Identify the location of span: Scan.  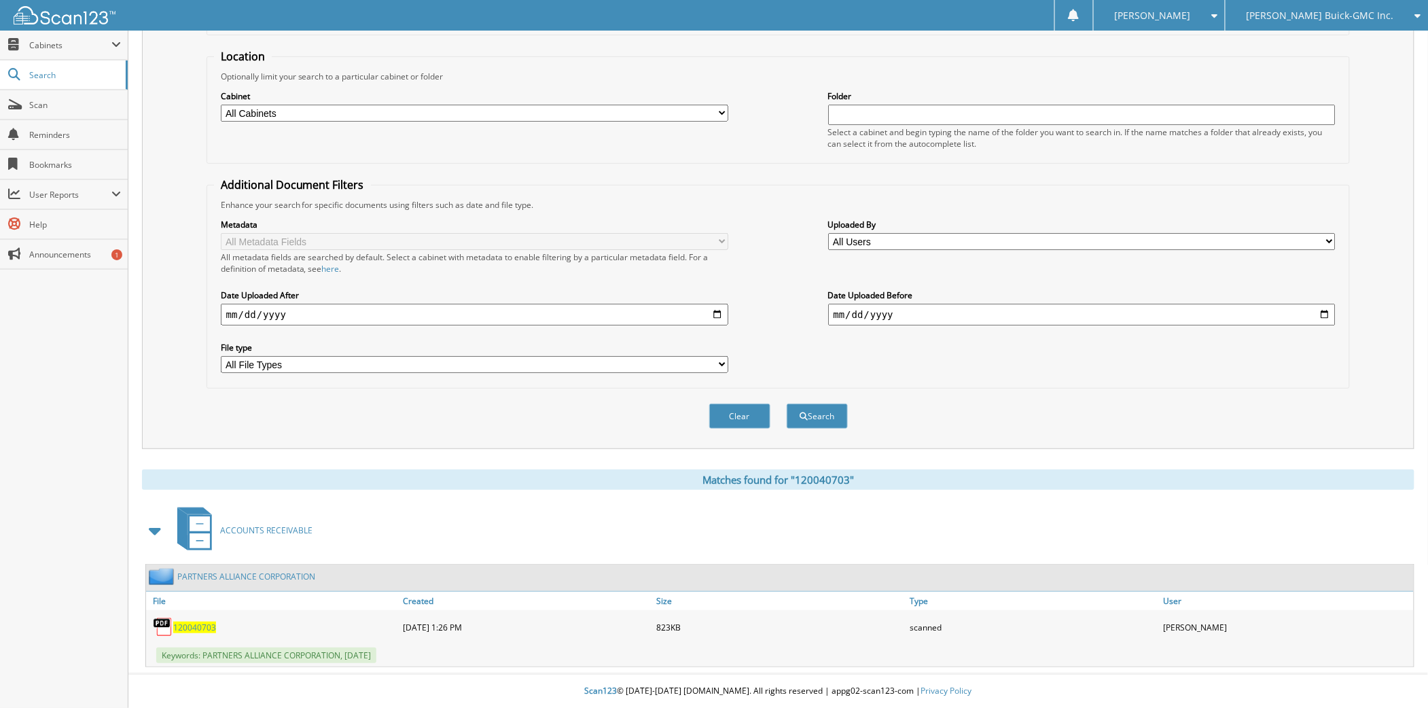
(75, 105).